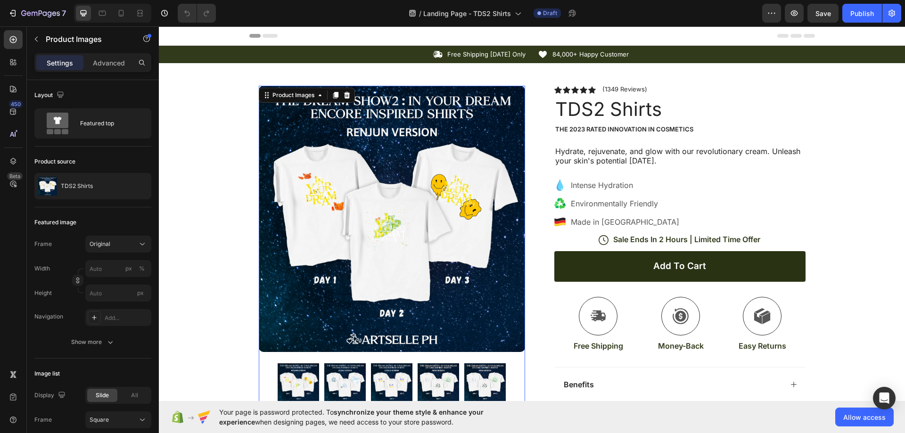  What do you see at coordinates (420, 358) in the screenshot?
I see `p: Benefits` at bounding box center [420, 358].